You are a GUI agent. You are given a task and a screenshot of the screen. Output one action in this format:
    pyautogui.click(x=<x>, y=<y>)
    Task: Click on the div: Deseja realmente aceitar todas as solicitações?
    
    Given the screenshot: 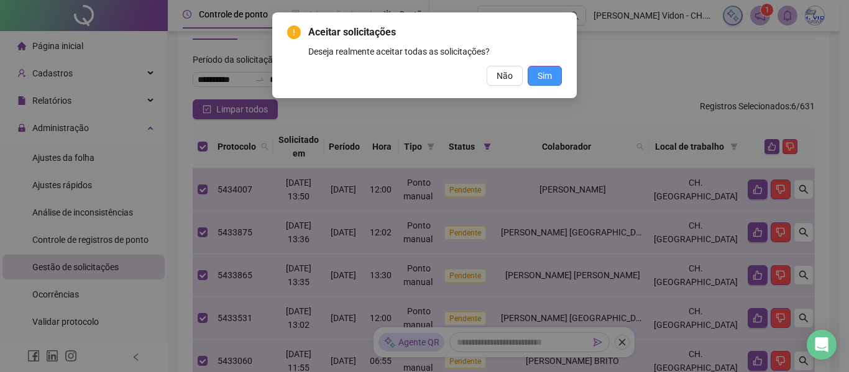 What is the action you would take?
    pyautogui.click(x=435, y=52)
    